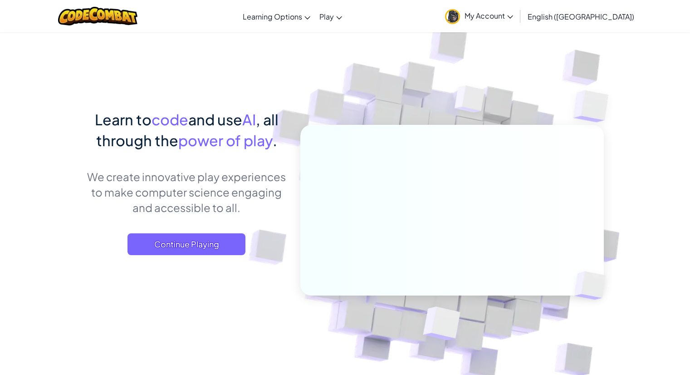 Image resolution: width=690 pixels, height=375 pixels. I want to click on a: CodeCombat logo, so click(98, 16).